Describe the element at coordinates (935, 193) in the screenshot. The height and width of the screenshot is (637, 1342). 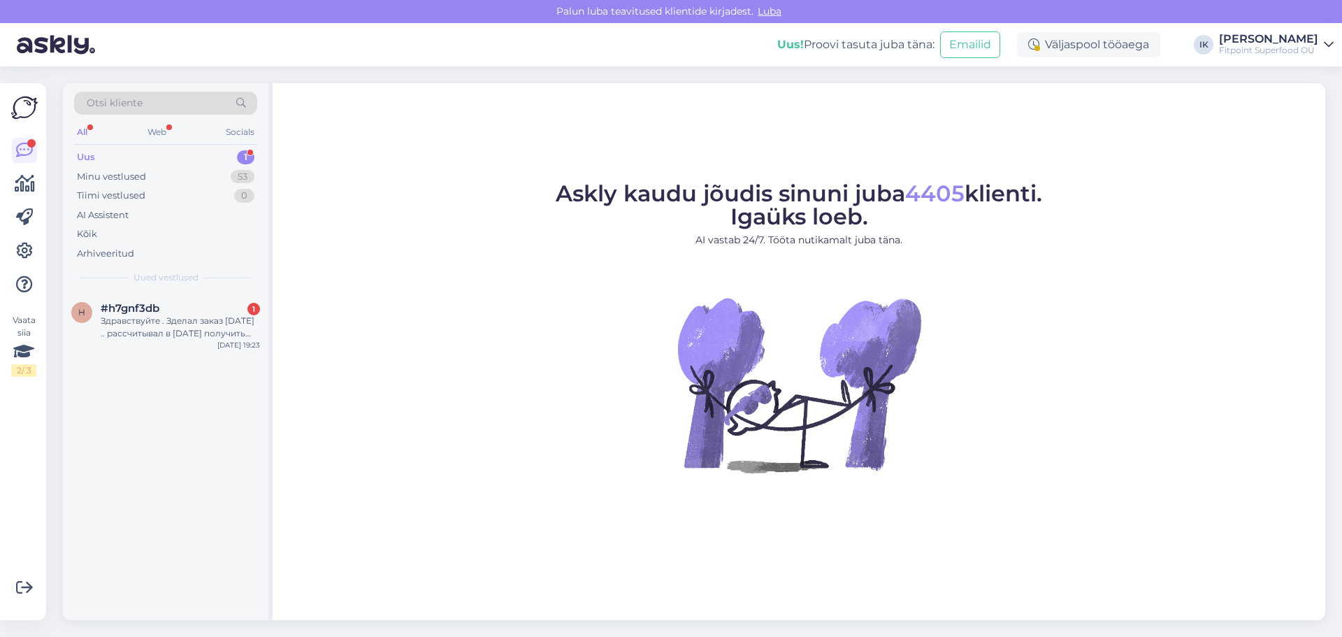
I see `span: 4405` at that location.